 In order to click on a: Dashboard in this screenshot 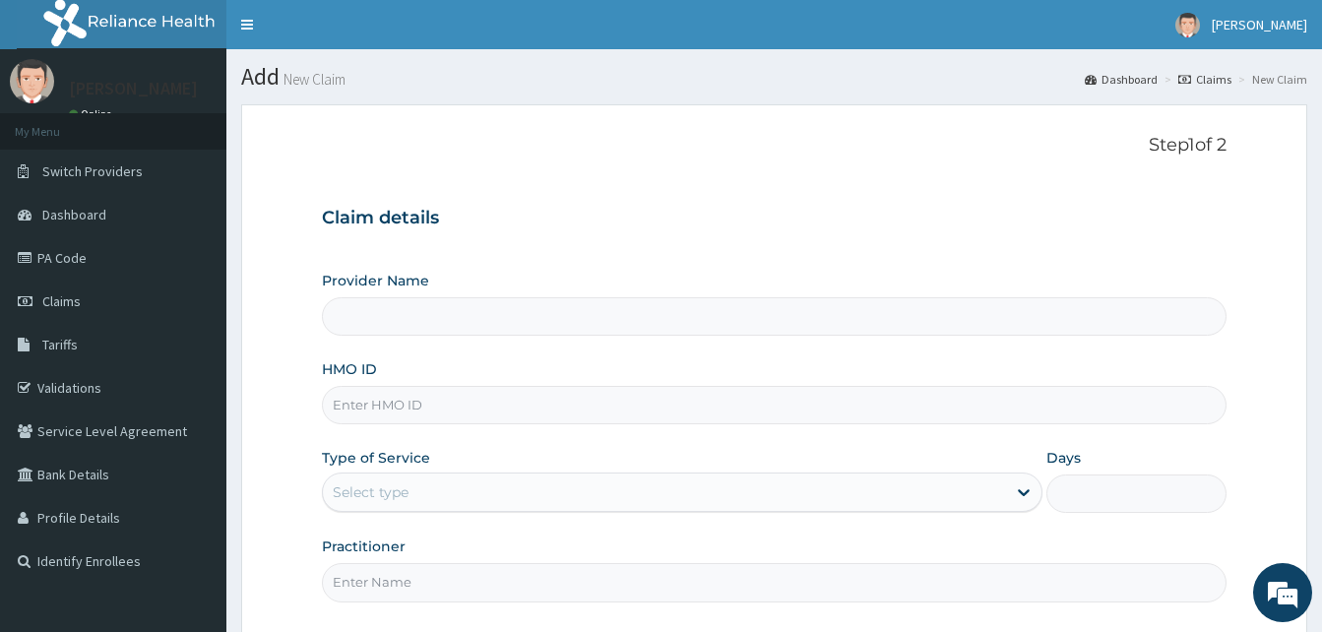, I will do `click(1121, 79)`.